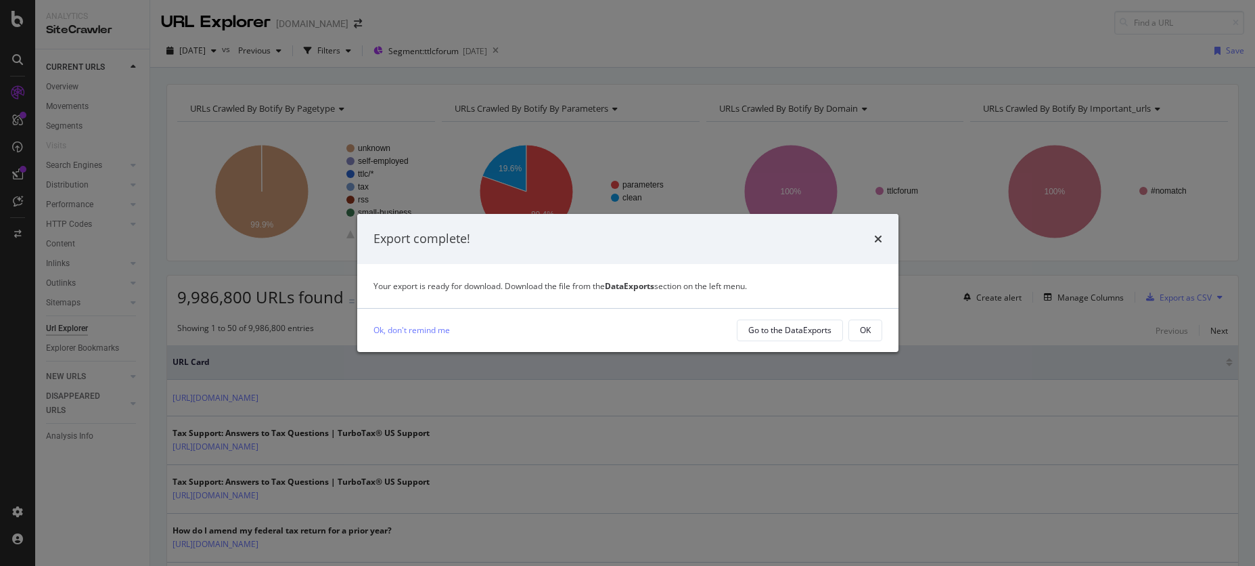 The height and width of the screenshot is (566, 1255). Describe the element at coordinates (866, 330) in the screenshot. I see `button: OK` at that location.